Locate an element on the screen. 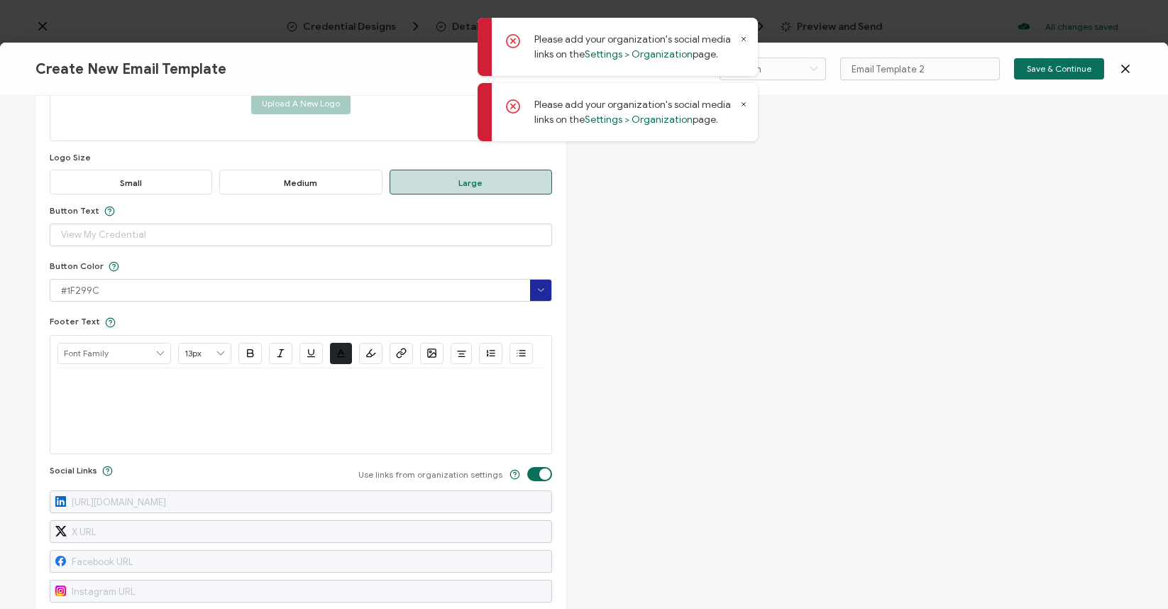 The width and height of the screenshot is (1168, 609). span: Upload A New Logo is located at coordinates (301, 104).